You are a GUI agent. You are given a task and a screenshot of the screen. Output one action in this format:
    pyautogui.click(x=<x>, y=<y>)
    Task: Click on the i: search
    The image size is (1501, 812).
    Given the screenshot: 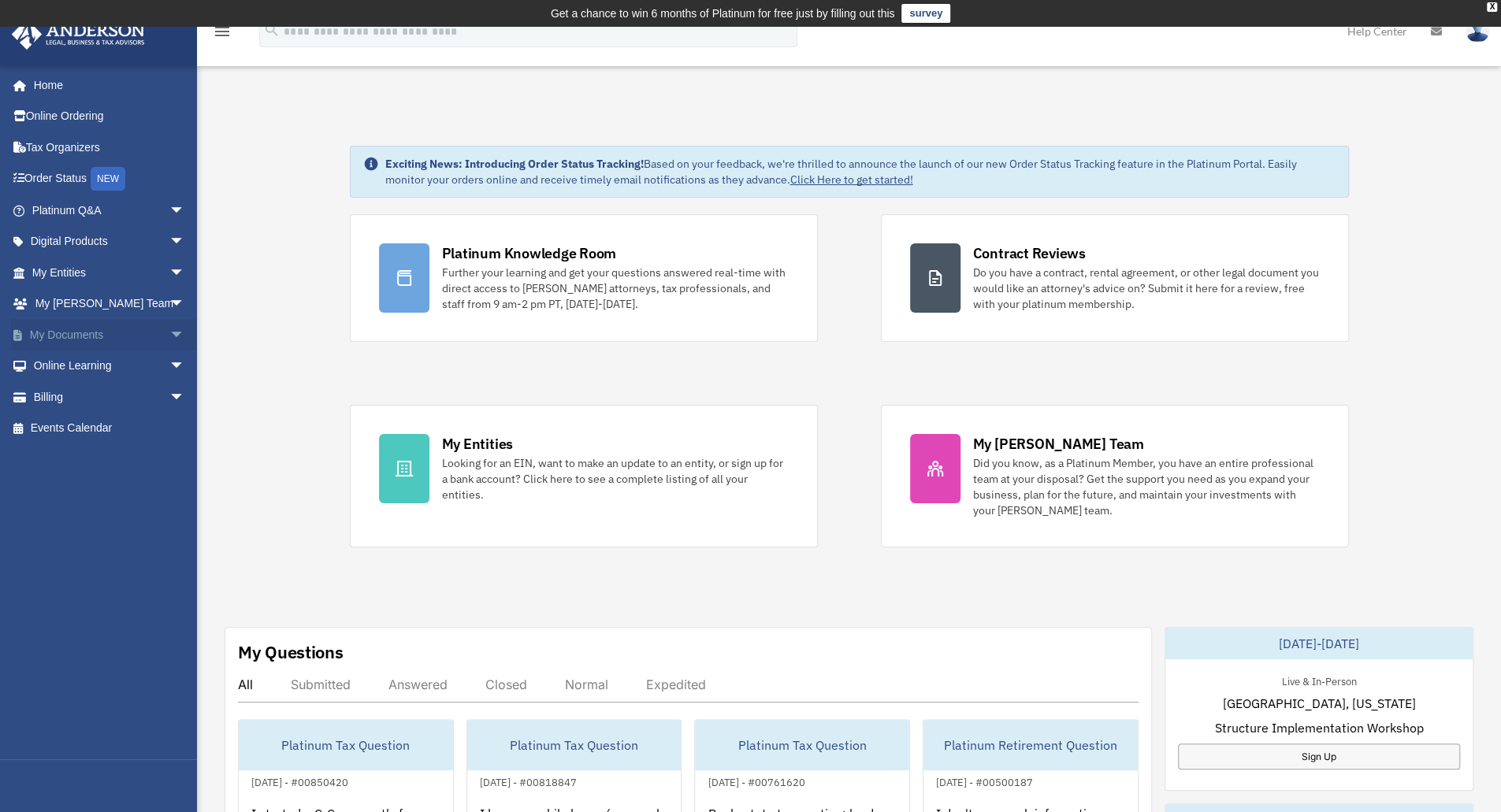 What is the action you would take?
    pyautogui.click(x=272, y=30)
    